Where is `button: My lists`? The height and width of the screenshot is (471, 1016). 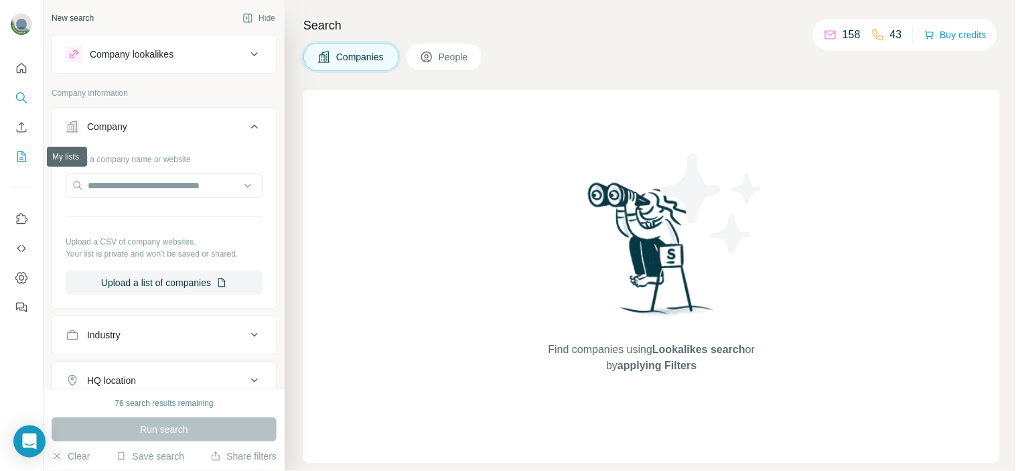 button: My lists is located at coordinates (21, 157).